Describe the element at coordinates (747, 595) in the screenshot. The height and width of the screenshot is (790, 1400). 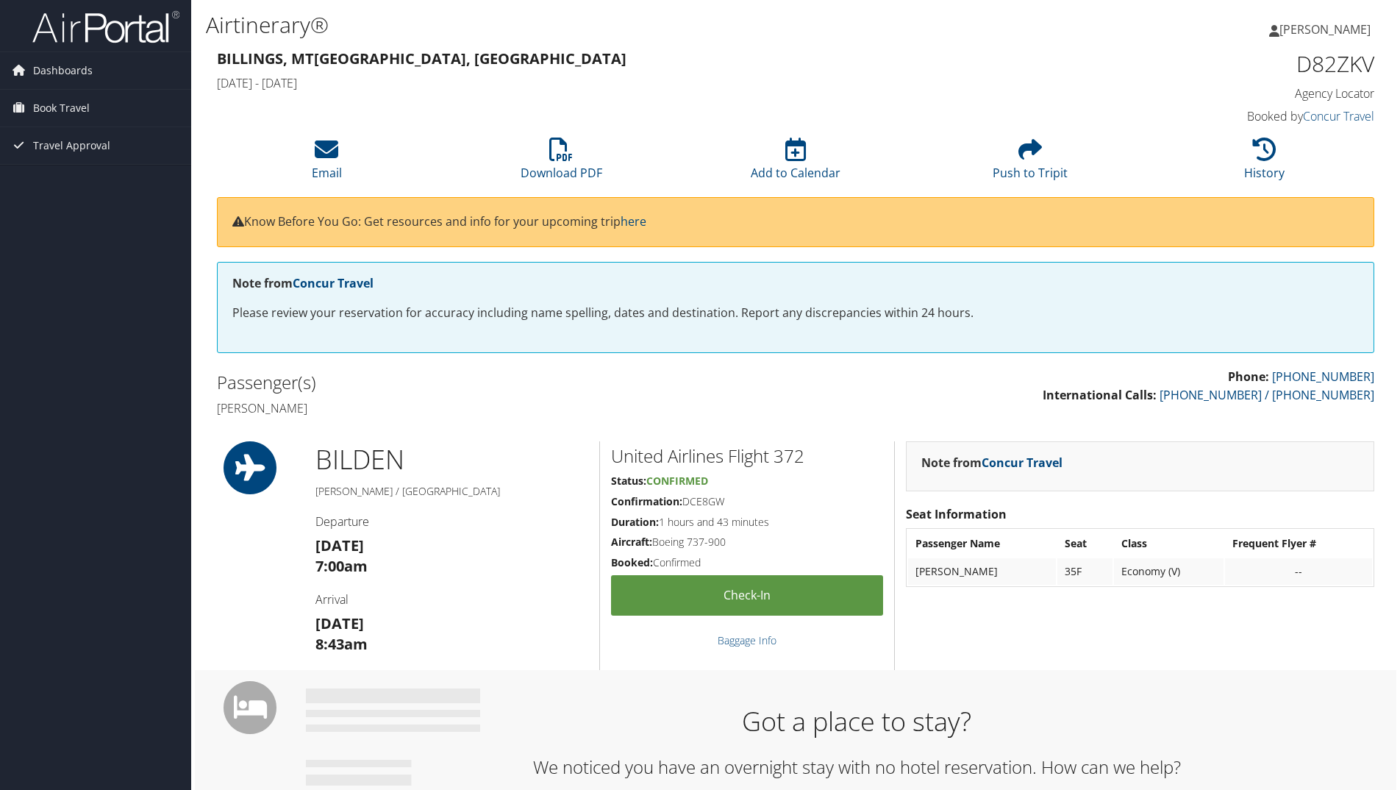
I see `a: Check-in` at that location.